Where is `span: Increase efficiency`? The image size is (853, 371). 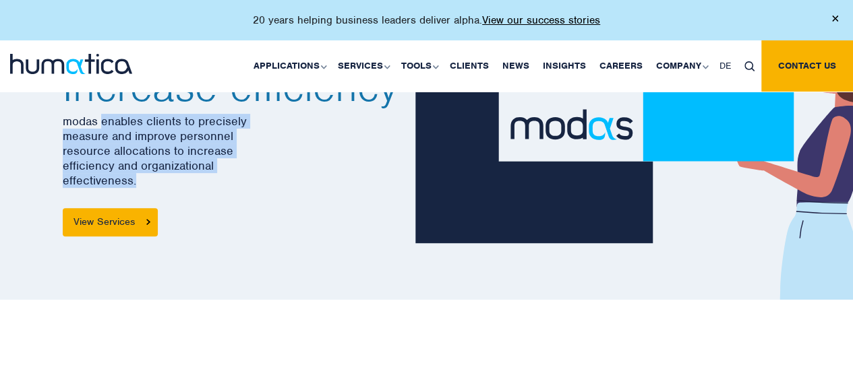 span: Increase efficiency is located at coordinates (233, 87).